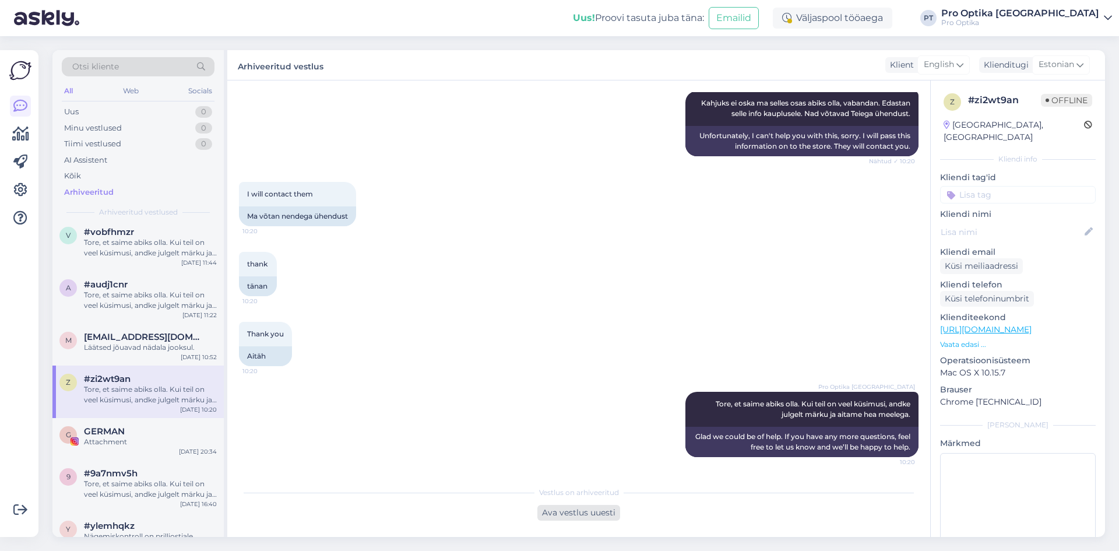 The height and width of the screenshot is (551, 1119). I want to click on span: v, so click(68, 235).